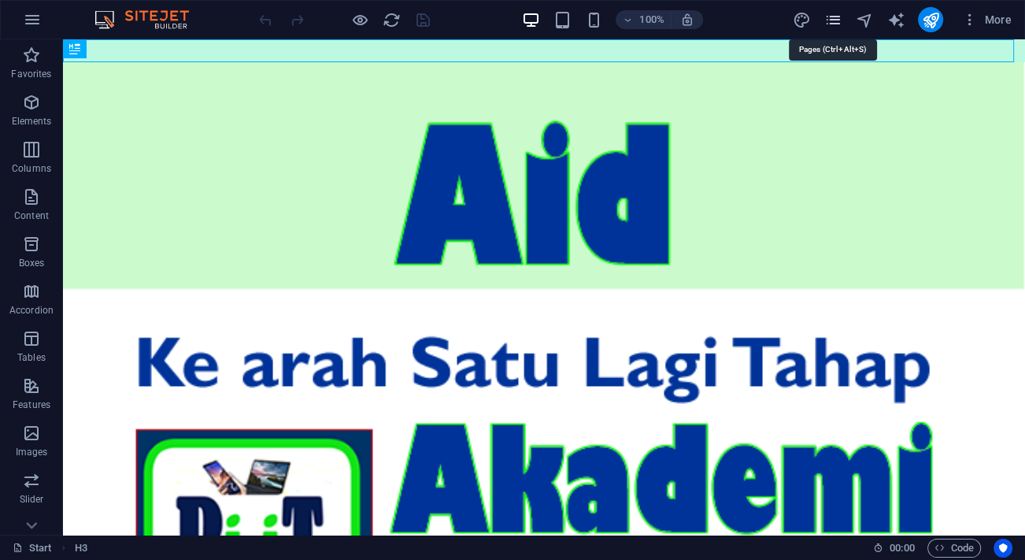 The height and width of the screenshot is (560, 1025). Describe the element at coordinates (1003, 548) in the screenshot. I see `button: Usercentrics` at that location.